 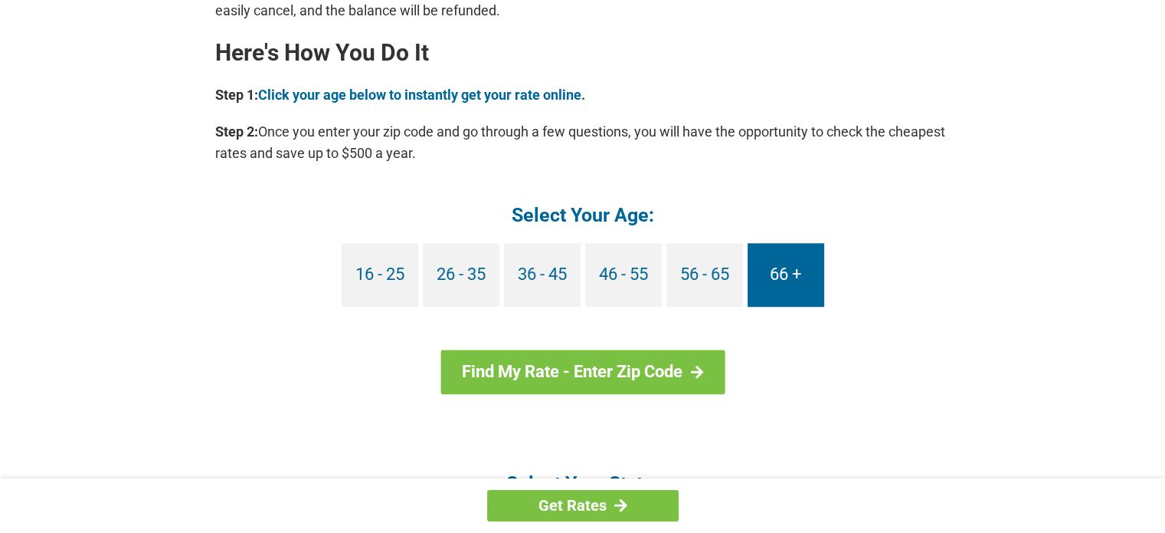 I want to click on h4: Select Your Age:, so click(x=583, y=215).